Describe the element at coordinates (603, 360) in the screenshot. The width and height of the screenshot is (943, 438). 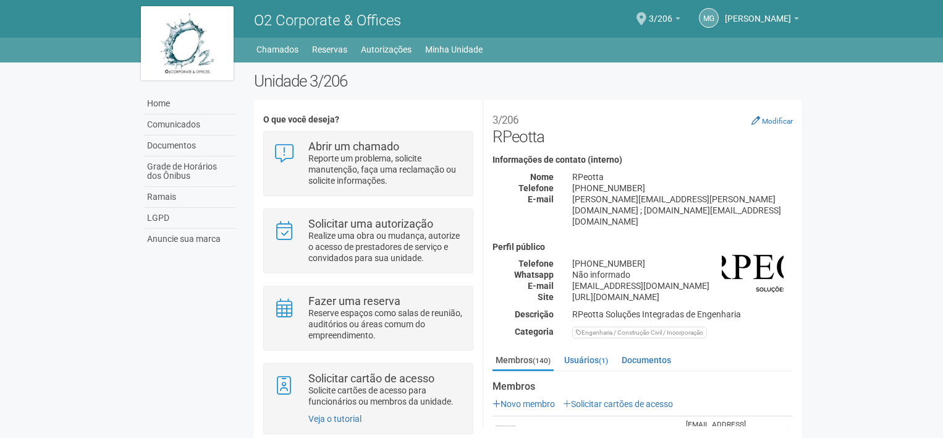
I see `small: (1)` at that location.